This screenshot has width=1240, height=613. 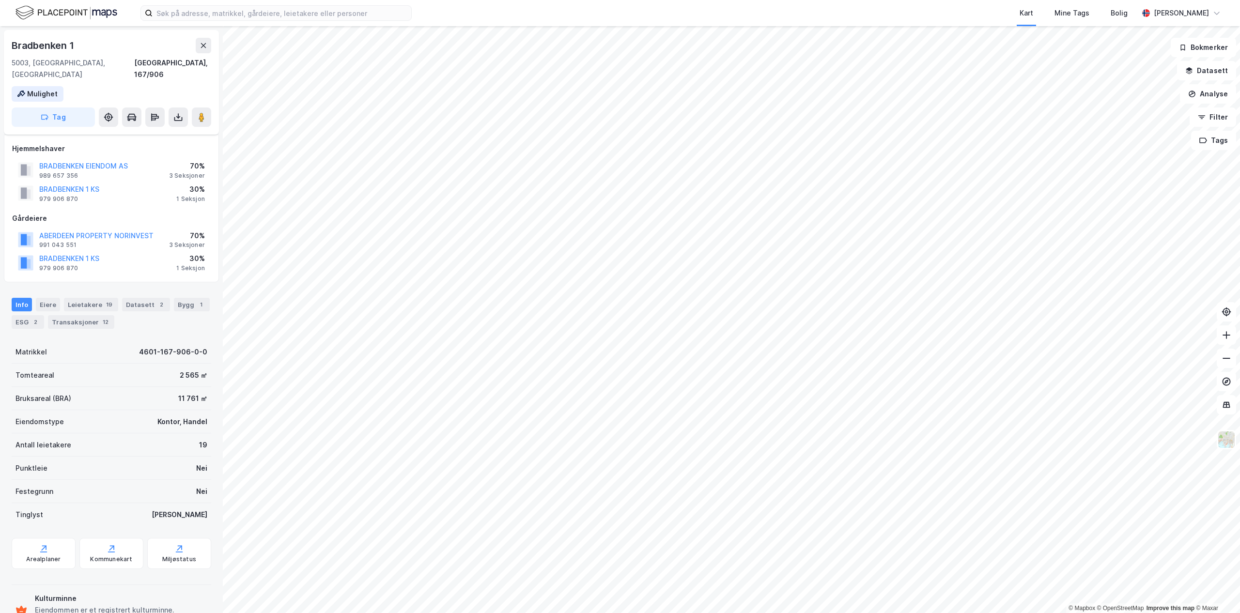 I want to click on div: 4601-167-906-0-0, so click(x=173, y=352).